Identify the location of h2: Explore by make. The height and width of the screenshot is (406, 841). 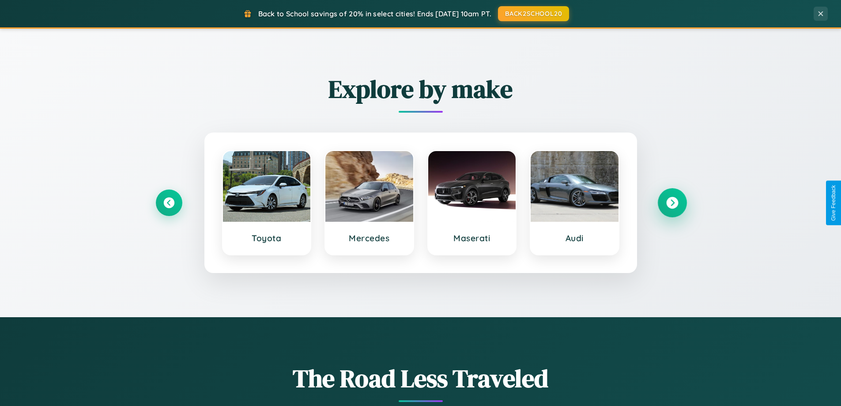
(421, 89).